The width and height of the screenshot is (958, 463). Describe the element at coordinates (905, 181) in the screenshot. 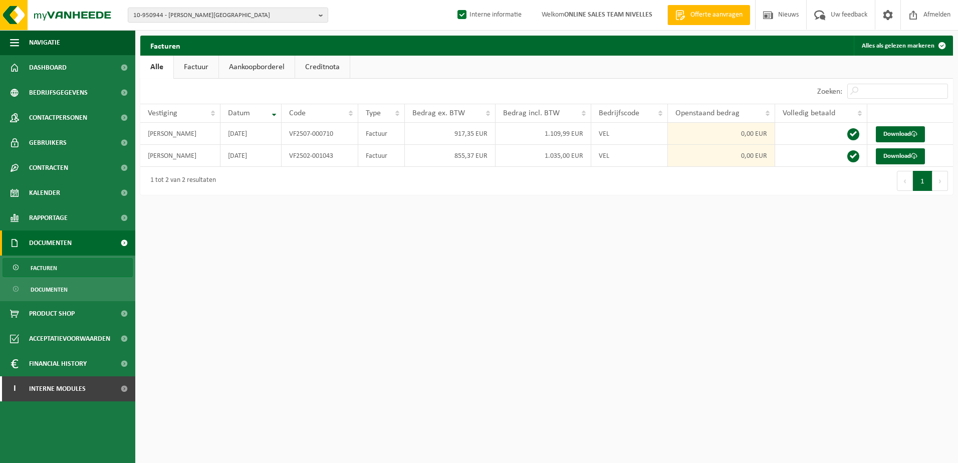

I see `button: Previous` at that location.